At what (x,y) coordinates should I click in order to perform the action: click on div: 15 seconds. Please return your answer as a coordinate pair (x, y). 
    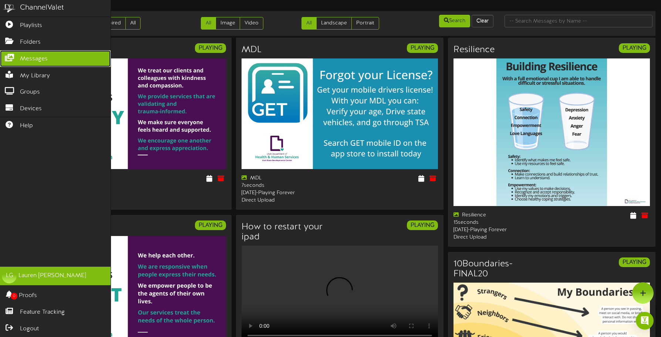
    Looking at the image, I should click on (500, 223).